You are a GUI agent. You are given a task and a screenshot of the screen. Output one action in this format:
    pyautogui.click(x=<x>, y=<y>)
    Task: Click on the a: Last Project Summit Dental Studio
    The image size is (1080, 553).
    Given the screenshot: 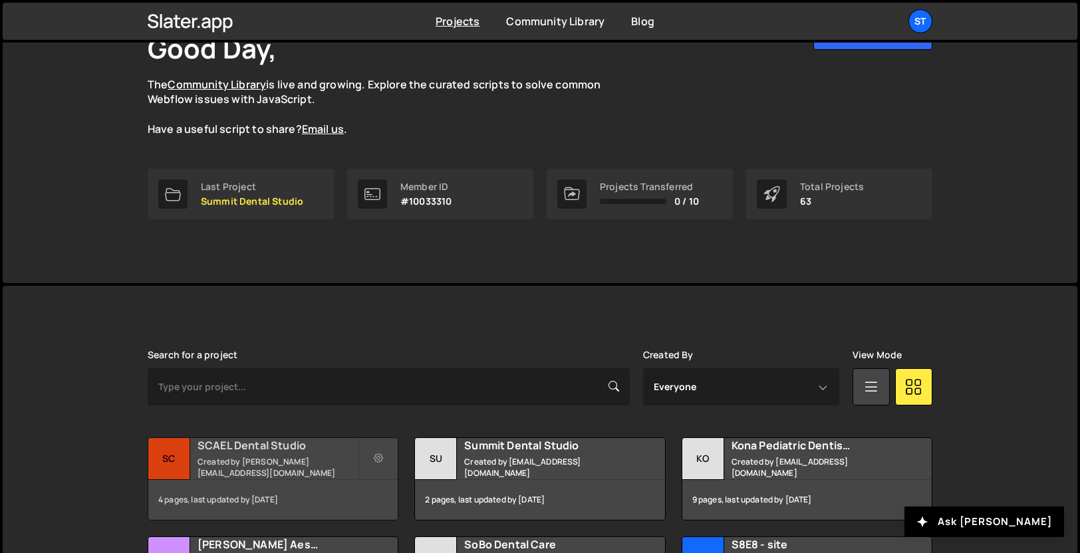 What is the action you would take?
    pyautogui.click(x=241, y=194)
    